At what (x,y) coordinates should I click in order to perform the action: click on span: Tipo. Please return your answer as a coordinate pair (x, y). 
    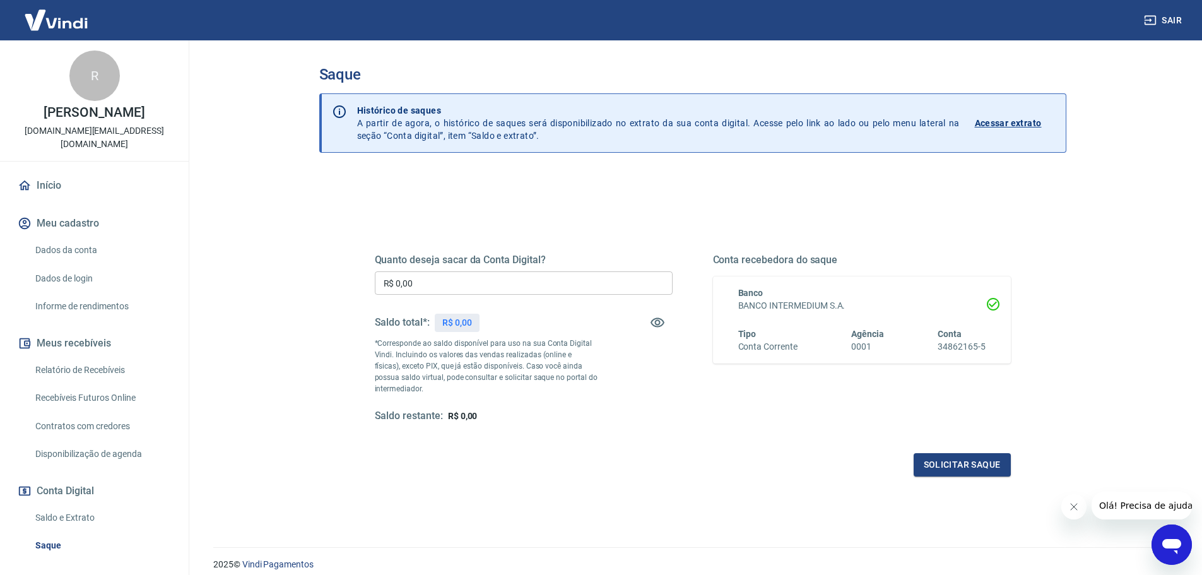
    Looking at the image, I should click on (747, 334).